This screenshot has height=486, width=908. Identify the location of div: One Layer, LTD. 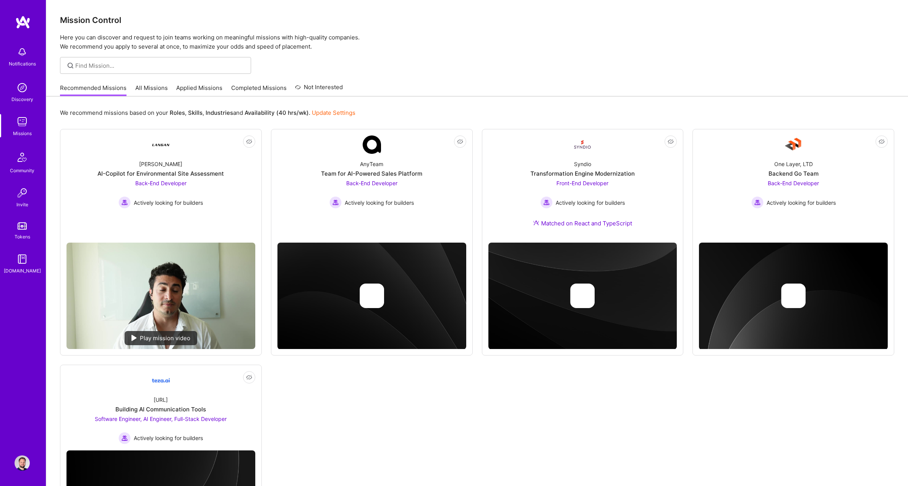
(794, 164).